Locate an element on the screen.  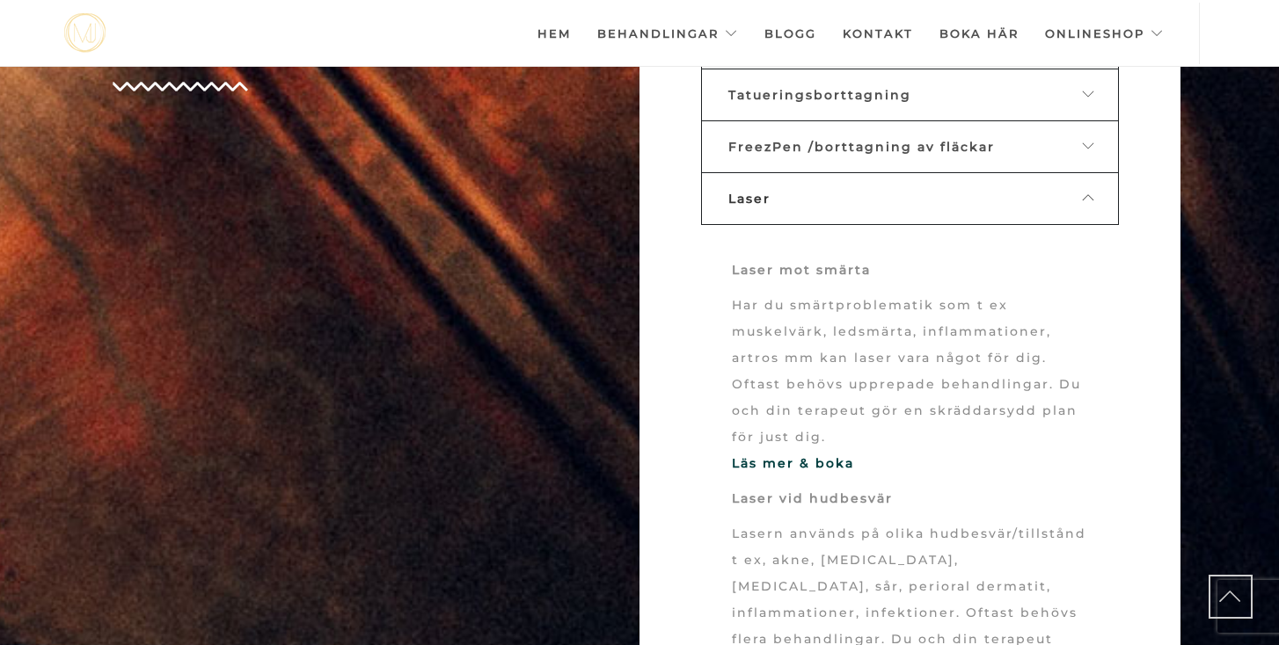
a: Laser is located at coordinates (909, 199).